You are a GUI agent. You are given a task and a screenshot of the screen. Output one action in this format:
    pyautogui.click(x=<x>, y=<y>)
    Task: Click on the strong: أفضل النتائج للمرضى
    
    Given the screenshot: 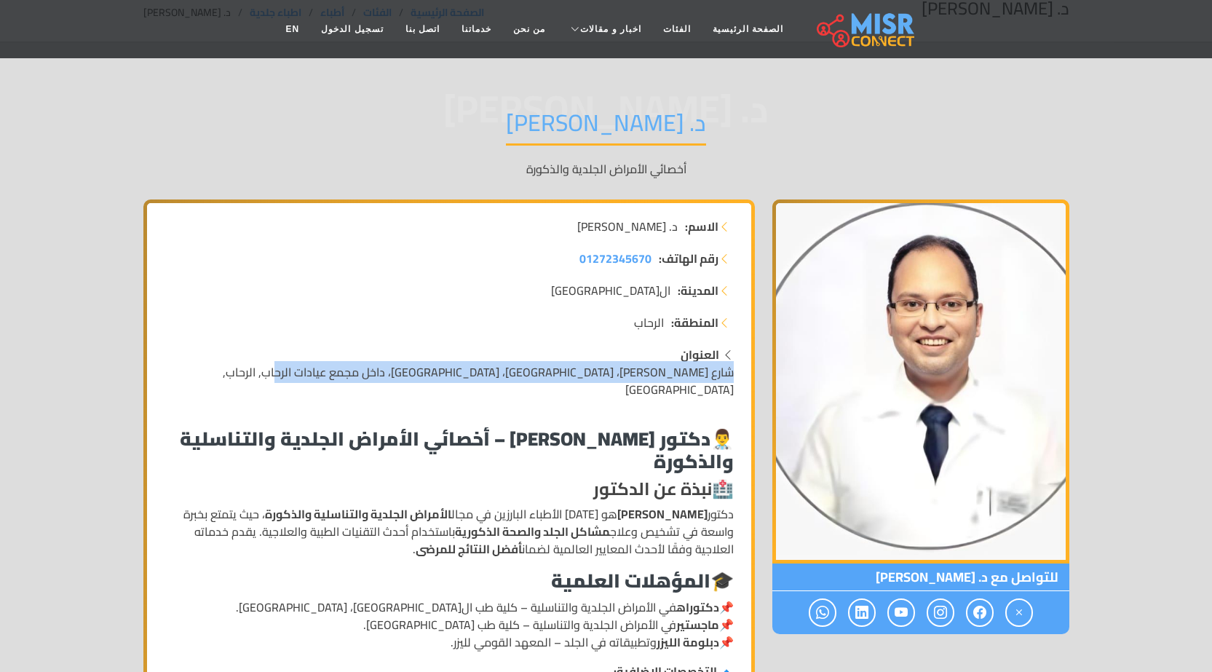 What is the action you would take?
    pyautogui.click(x=469, y=549)
    